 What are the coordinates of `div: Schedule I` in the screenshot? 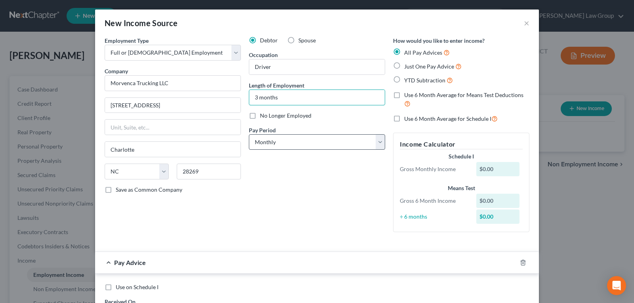 It's located at (461, 157).